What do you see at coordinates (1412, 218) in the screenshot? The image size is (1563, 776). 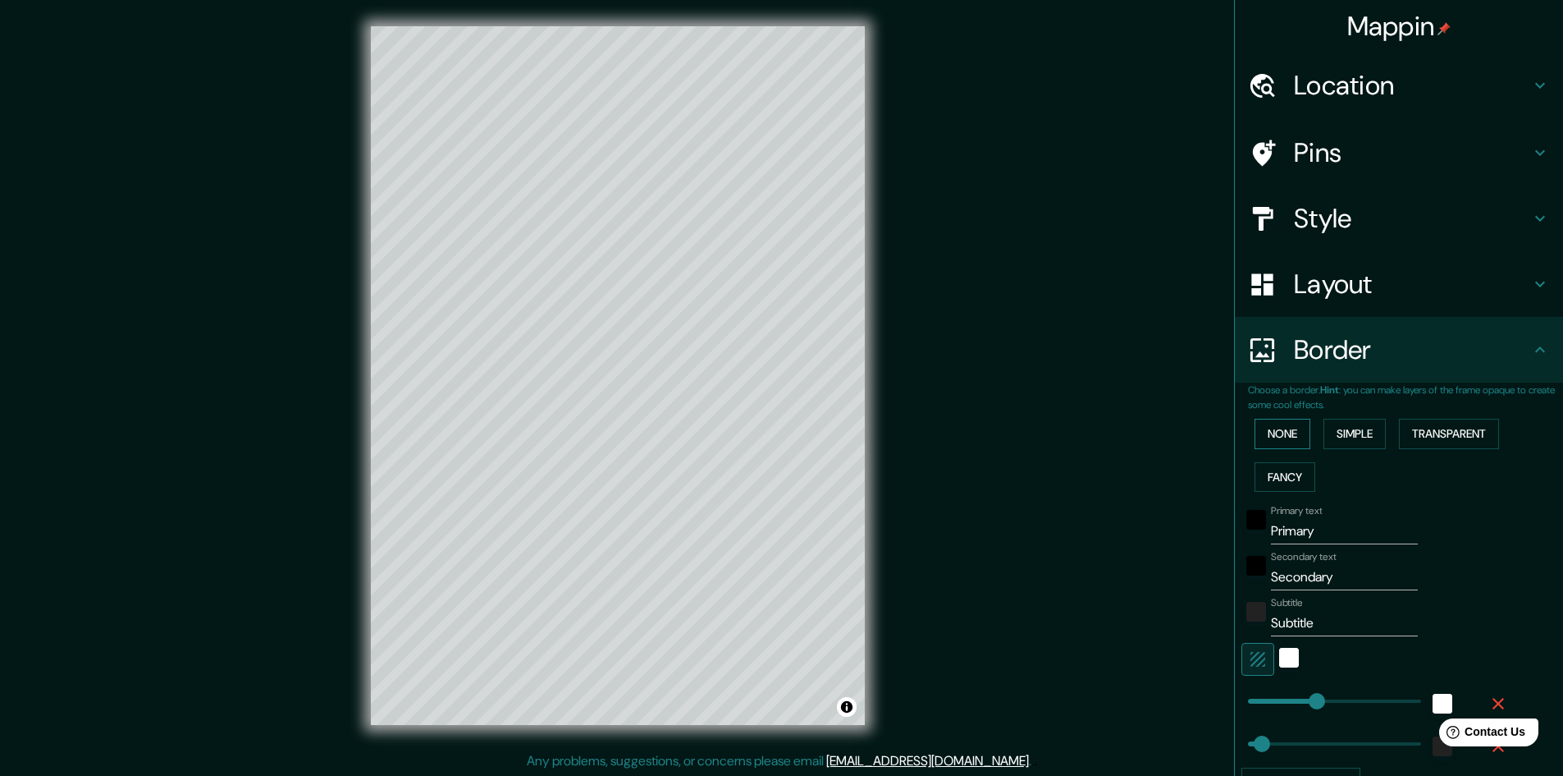 I see `h4: Style` at bounding box center [1412, 218].